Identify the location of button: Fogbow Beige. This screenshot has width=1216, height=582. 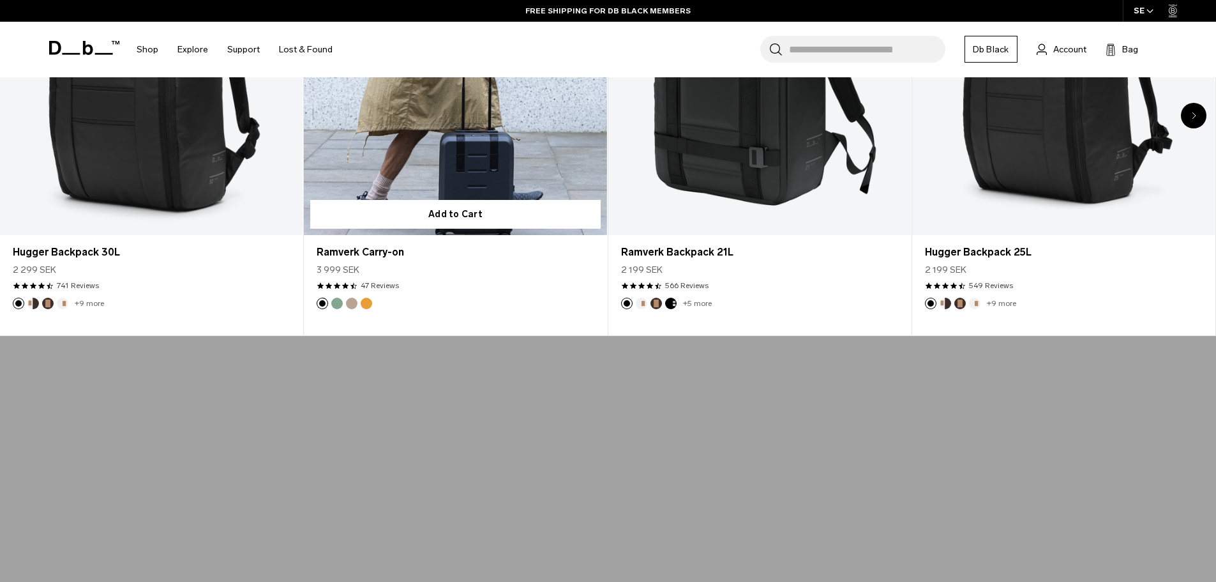
(352, 303).